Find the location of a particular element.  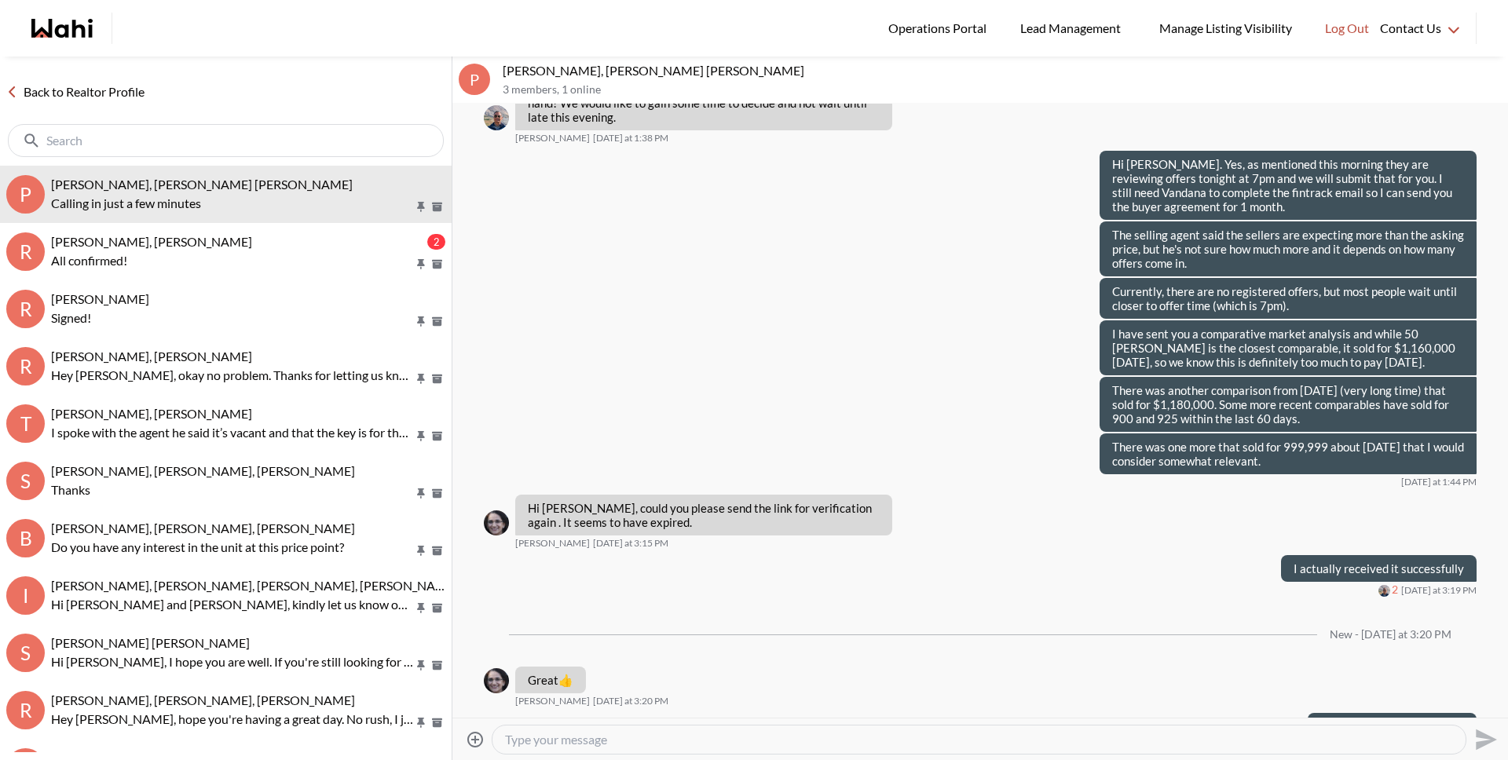

input: Search is located at coordinates (227, 141).